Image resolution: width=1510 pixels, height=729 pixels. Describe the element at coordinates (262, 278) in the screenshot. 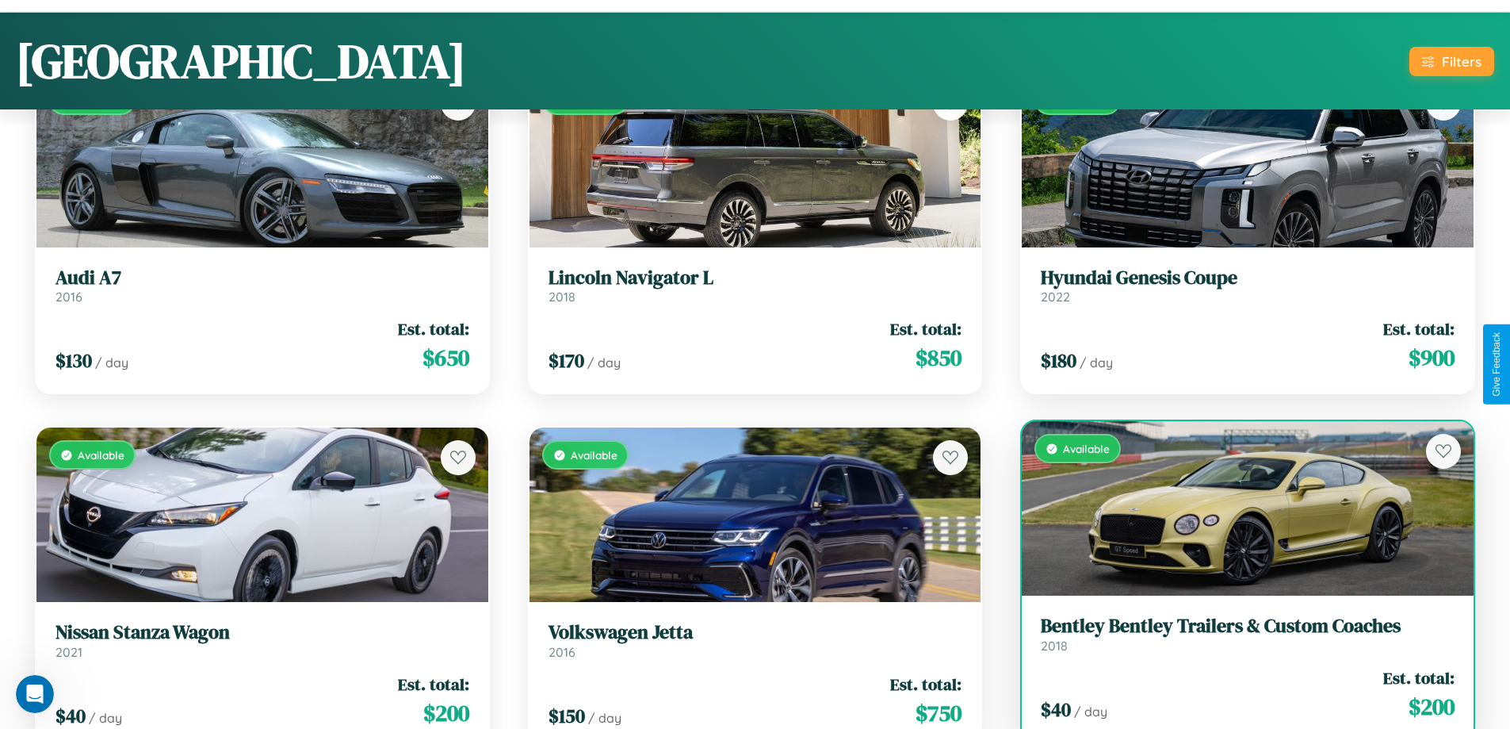

I see `h3: Audi A7` at that location.